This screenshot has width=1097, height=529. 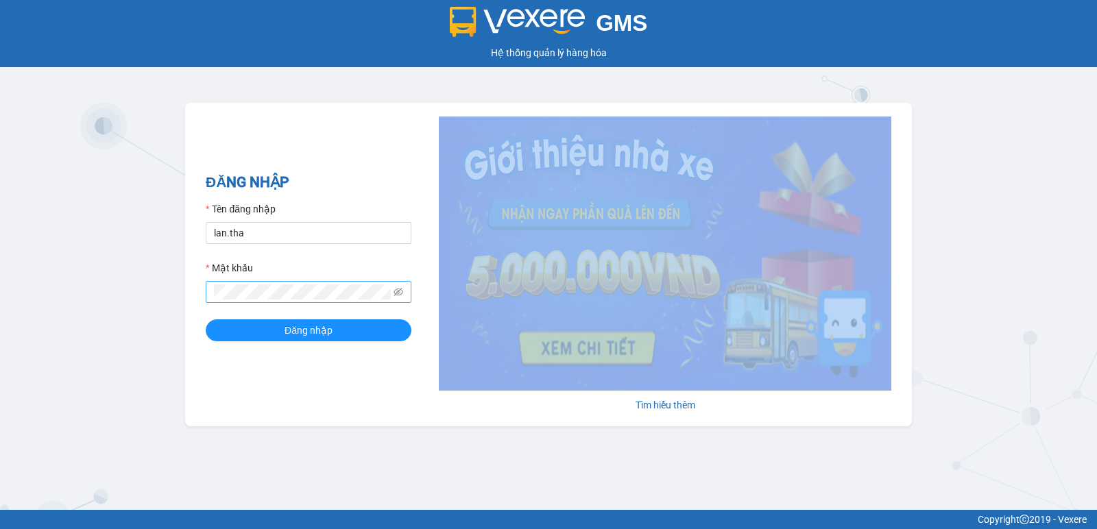 What do you see at coordinates (308, 182) in the screenshot?
I see `h2: ĐĂNG NHẬP` at bounding box center [308, 182].